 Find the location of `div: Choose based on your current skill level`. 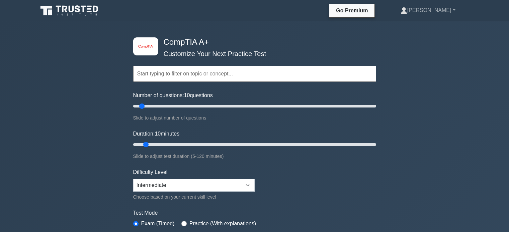

div: Choose based on your current skill level is located at coordinates (194, 197).